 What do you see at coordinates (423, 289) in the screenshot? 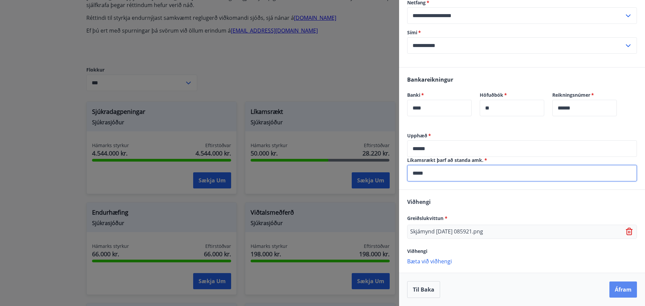
I see `button: Til baka` at bounding box center [423, 289].